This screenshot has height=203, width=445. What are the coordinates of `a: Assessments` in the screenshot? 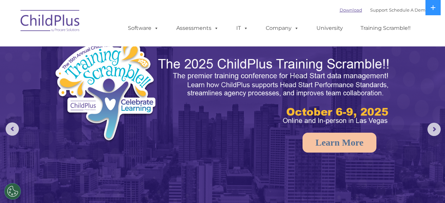 It's located at (197, 28).